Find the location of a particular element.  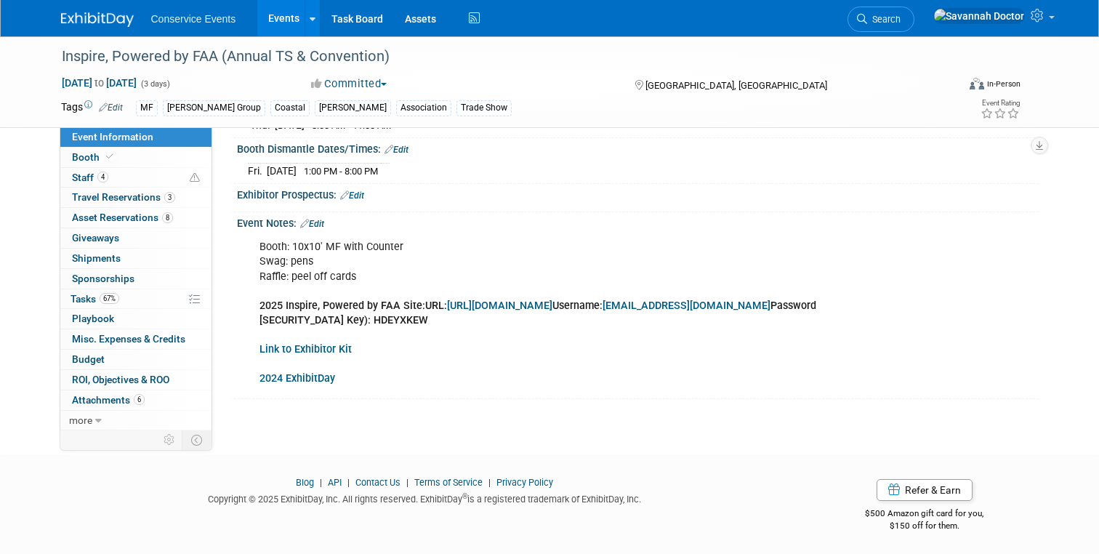

i: Booth reservation complete is located at coordinates (110, 156).